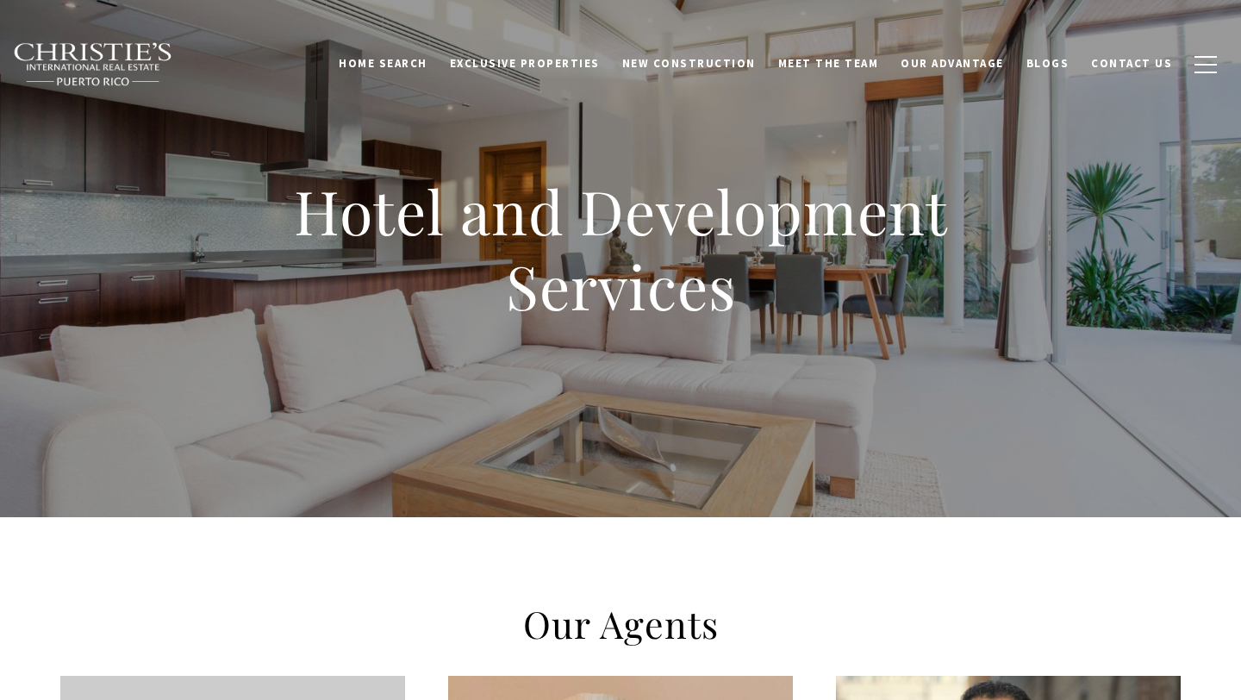 Image resolution: width=1241 pixels, height=700 pixels. What do you see at coordinates (383, 64) in the screenshot?
I see `a: Home Search` at bounding box center [383, 64].